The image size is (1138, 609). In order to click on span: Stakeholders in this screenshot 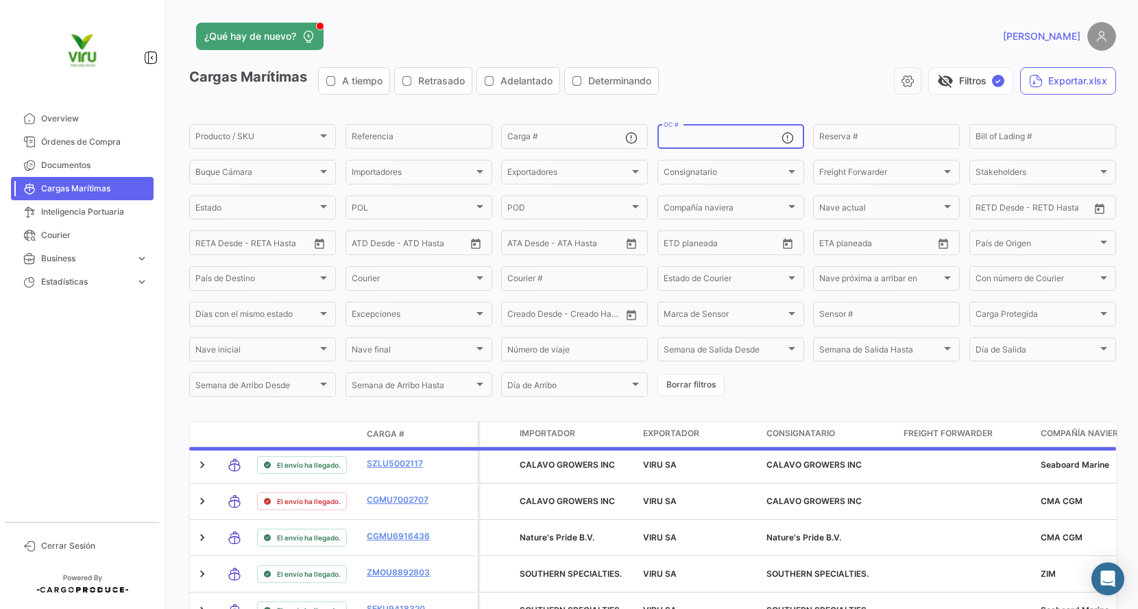, I will do `click(1037, 174)`.